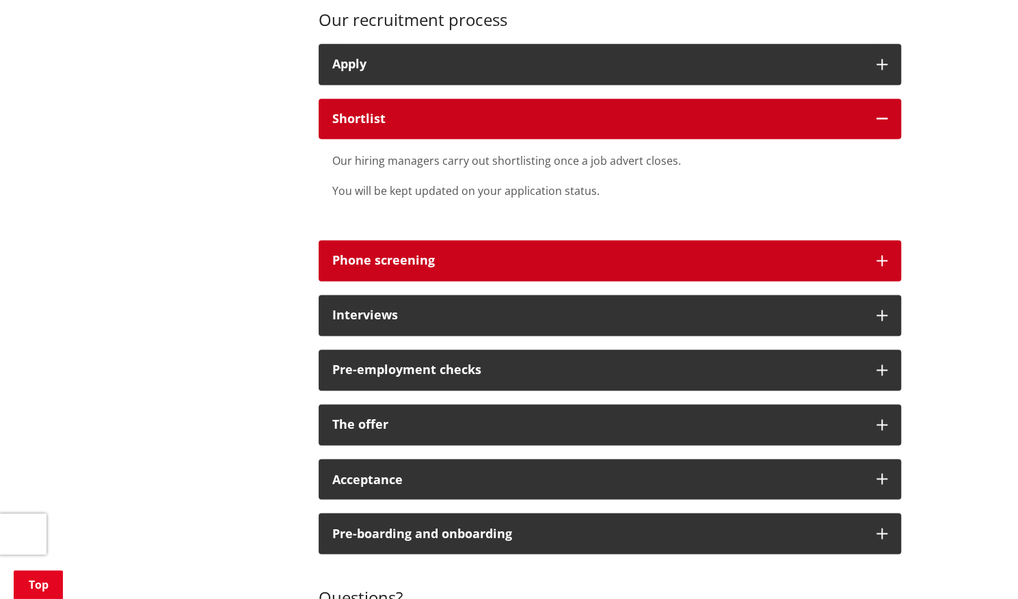 This screenshot has height=599, width=1018. Describe the element at coordinates (610, 479) in the screenshot. I see `button: Acceptance` at that location.